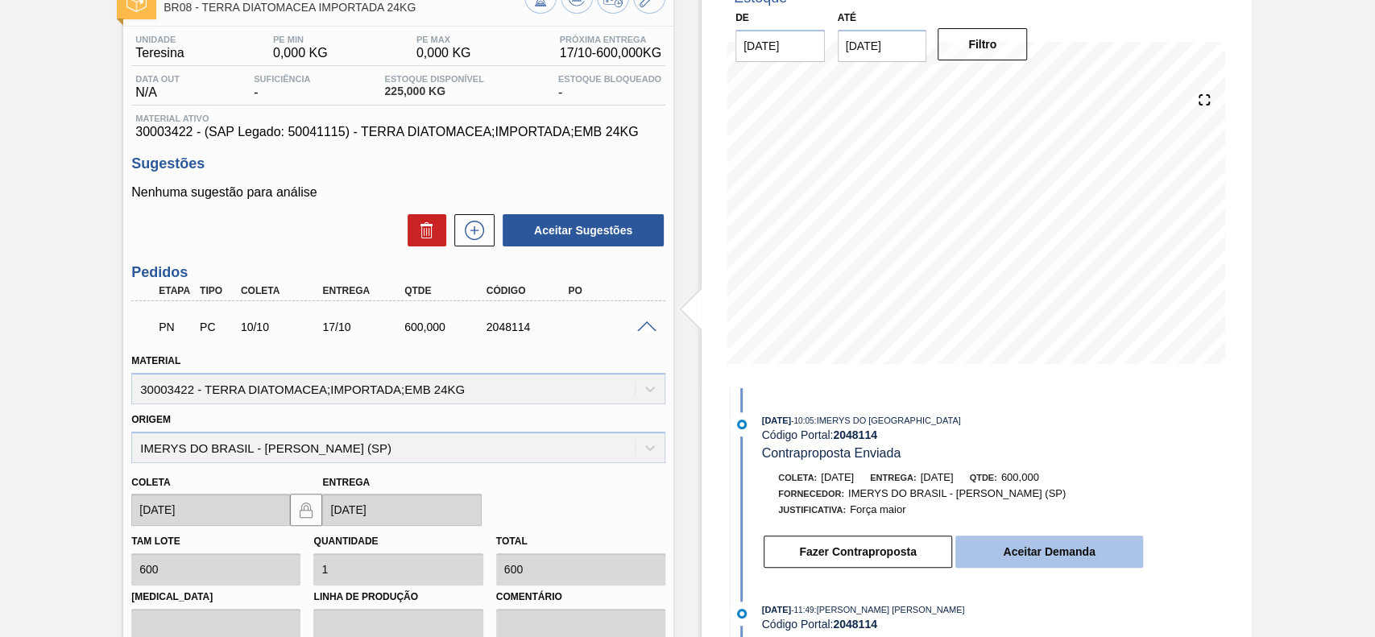 The image size is (1375, 637). I want to click on div: Pedido de Compra, so click(217, 327).